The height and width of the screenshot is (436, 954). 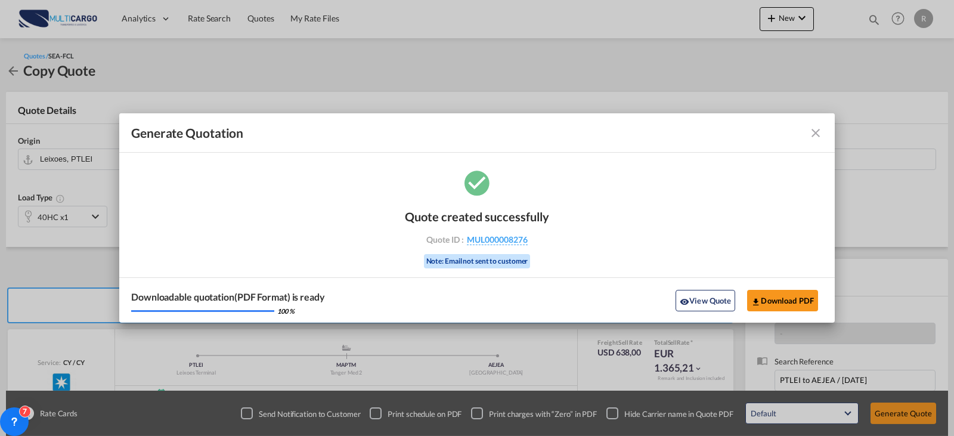 I want to click on span: Generate Quotation, so click(x=187, y=133).